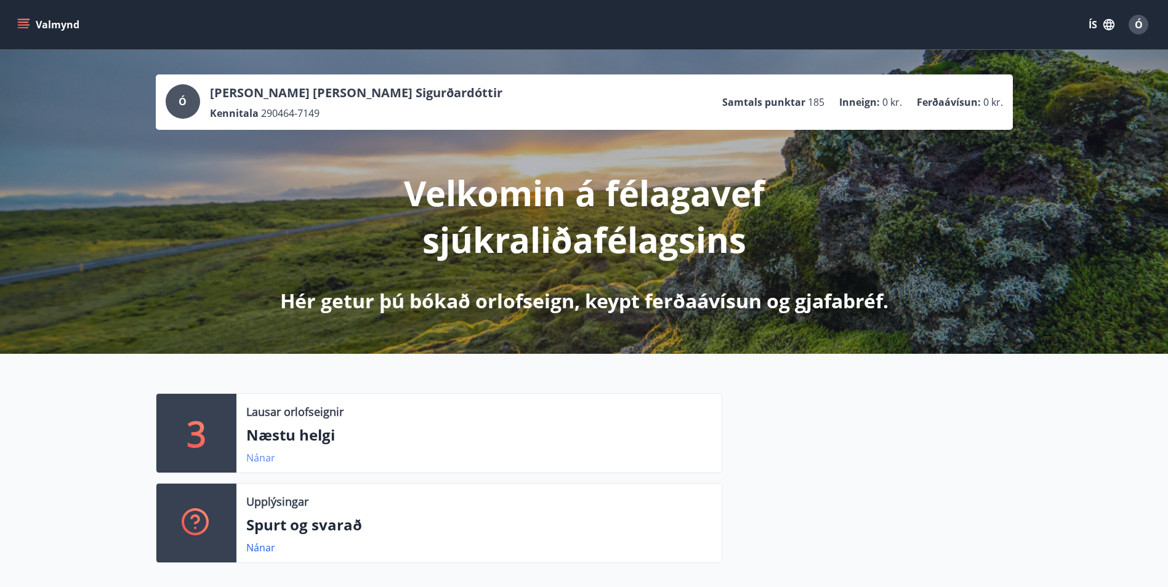  What do you see at coordinates (1102, 25) in the screenshot?
I see `button: ÍS` at bounding box center [1102, 25].